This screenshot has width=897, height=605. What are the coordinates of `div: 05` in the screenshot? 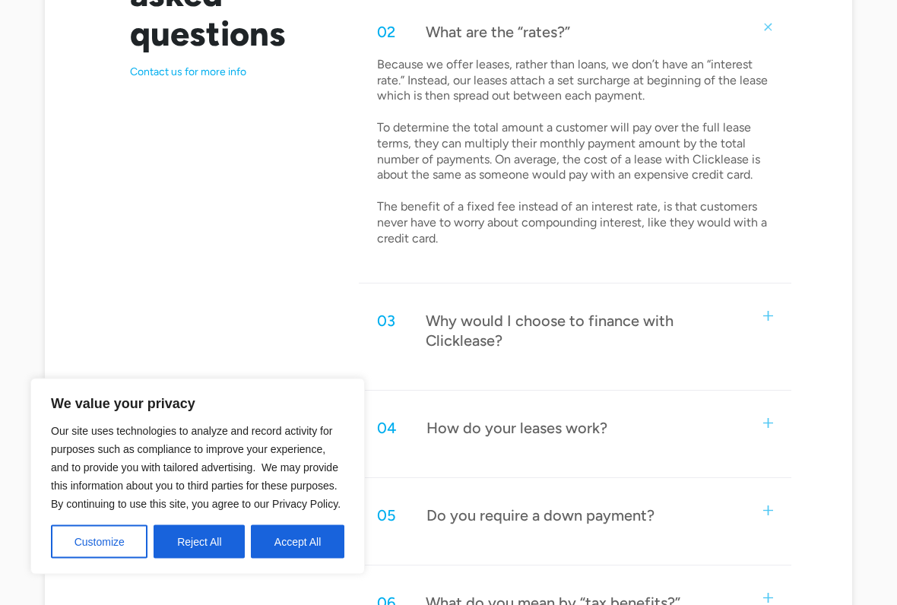 It's located at (386, 516).